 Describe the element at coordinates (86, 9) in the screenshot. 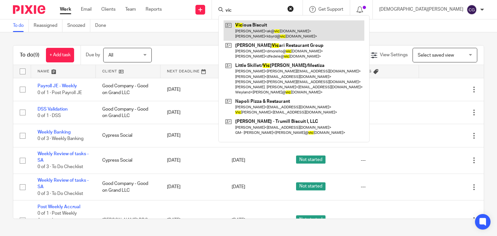

I see `a: Email` at that location.